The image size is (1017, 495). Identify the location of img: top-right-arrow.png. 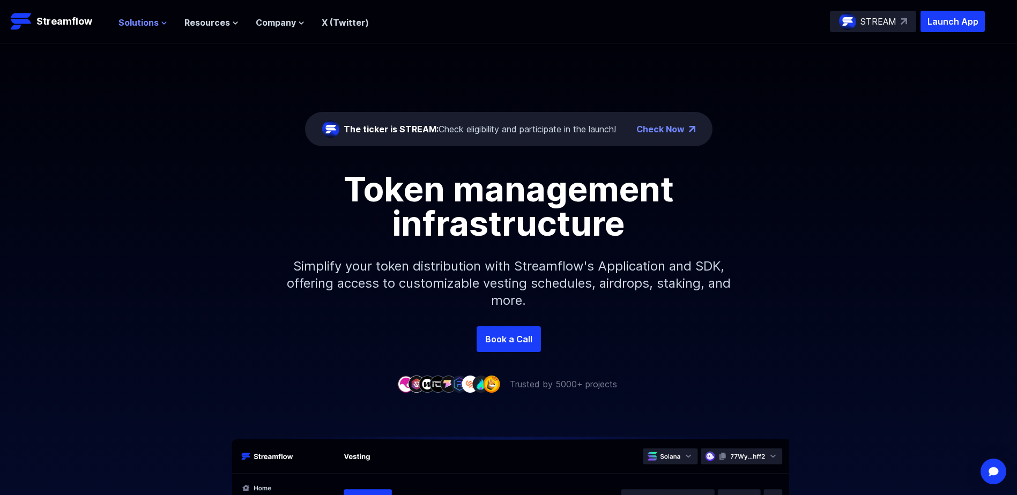
(692, 129).